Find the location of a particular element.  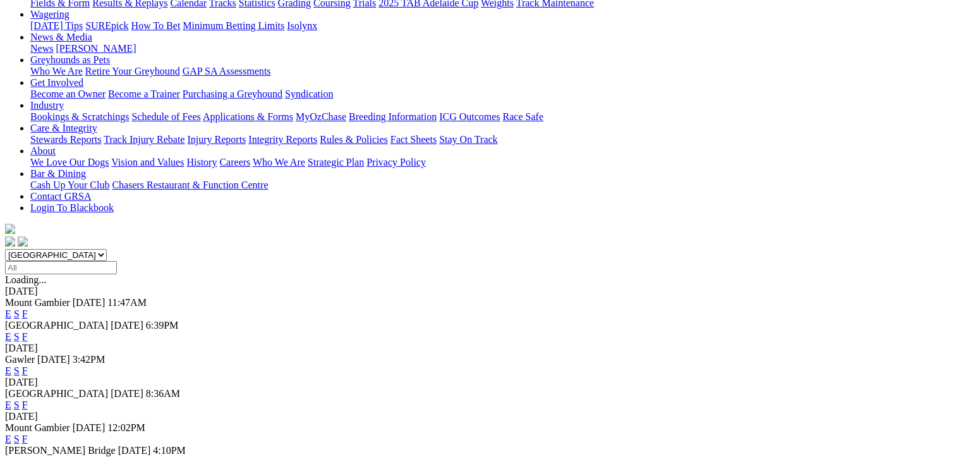

a: Chasers Restaurant & Function Centre is located at coordinates (190, 185).